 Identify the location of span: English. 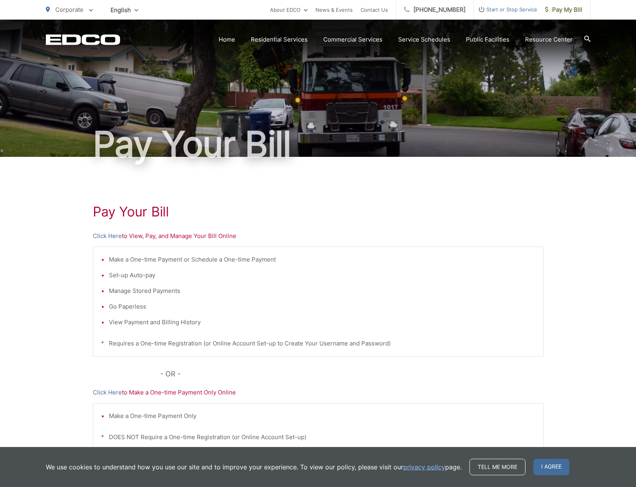
(124, 10).